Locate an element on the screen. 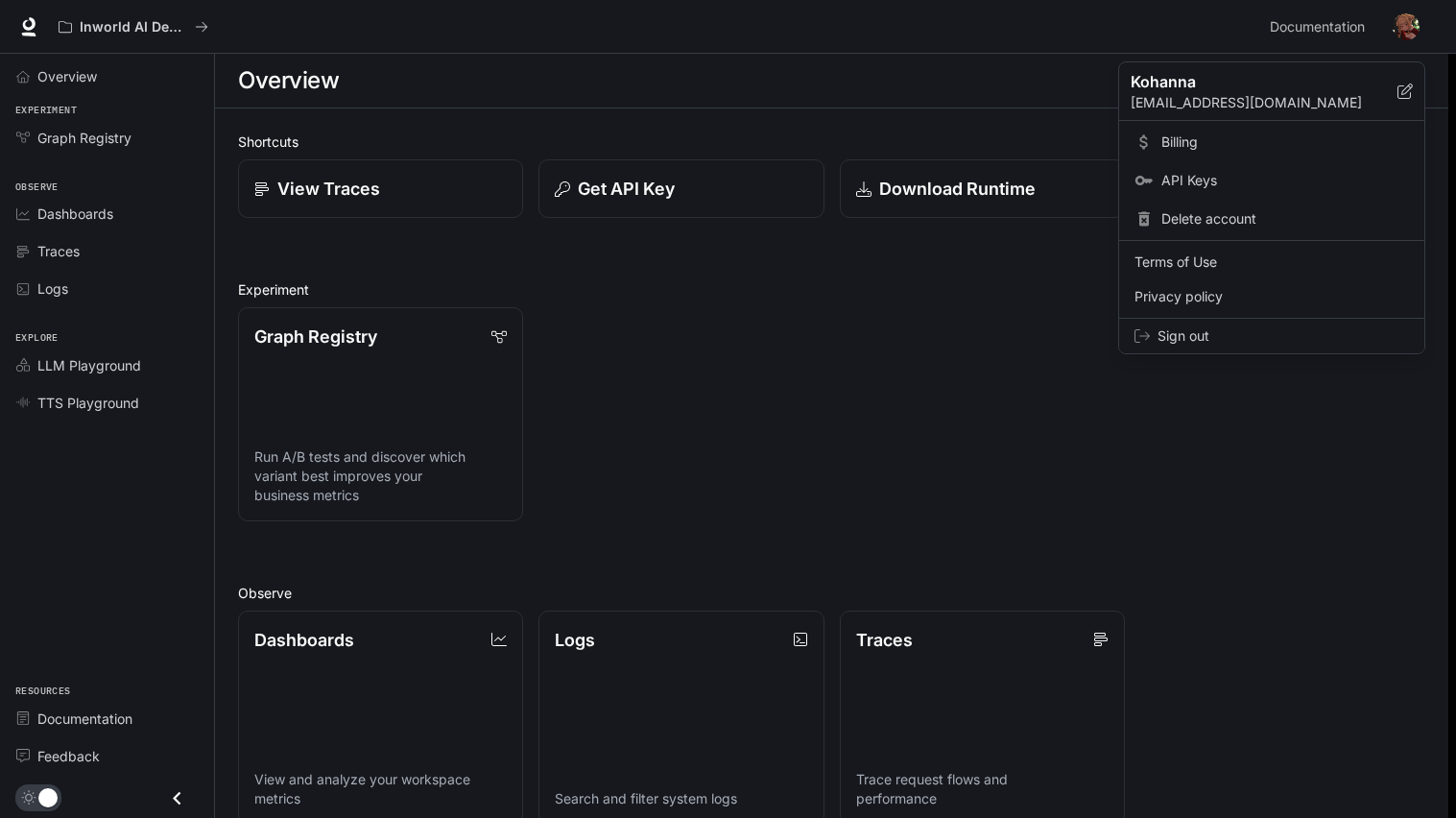  span: API Keys is located at coordinates (1285, 181).